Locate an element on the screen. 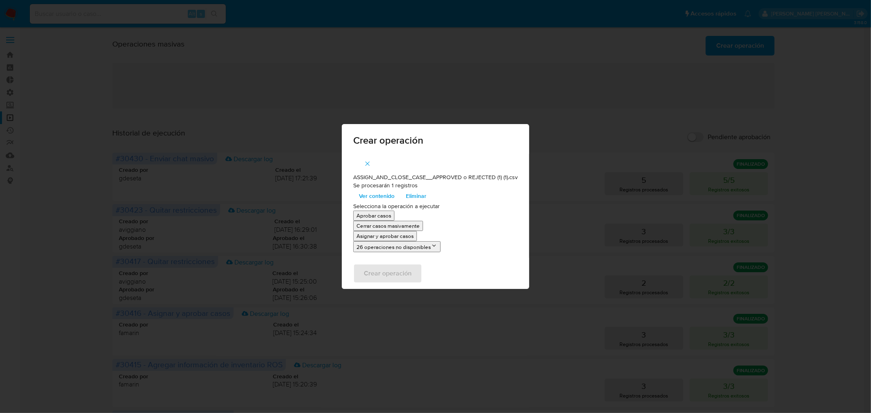 The image size is (871, 413). p: ASSIGN_AND_CLOSE_CASE__APPROVED o REJECTED (1) (1).csv is located at coordinates (435, 178).